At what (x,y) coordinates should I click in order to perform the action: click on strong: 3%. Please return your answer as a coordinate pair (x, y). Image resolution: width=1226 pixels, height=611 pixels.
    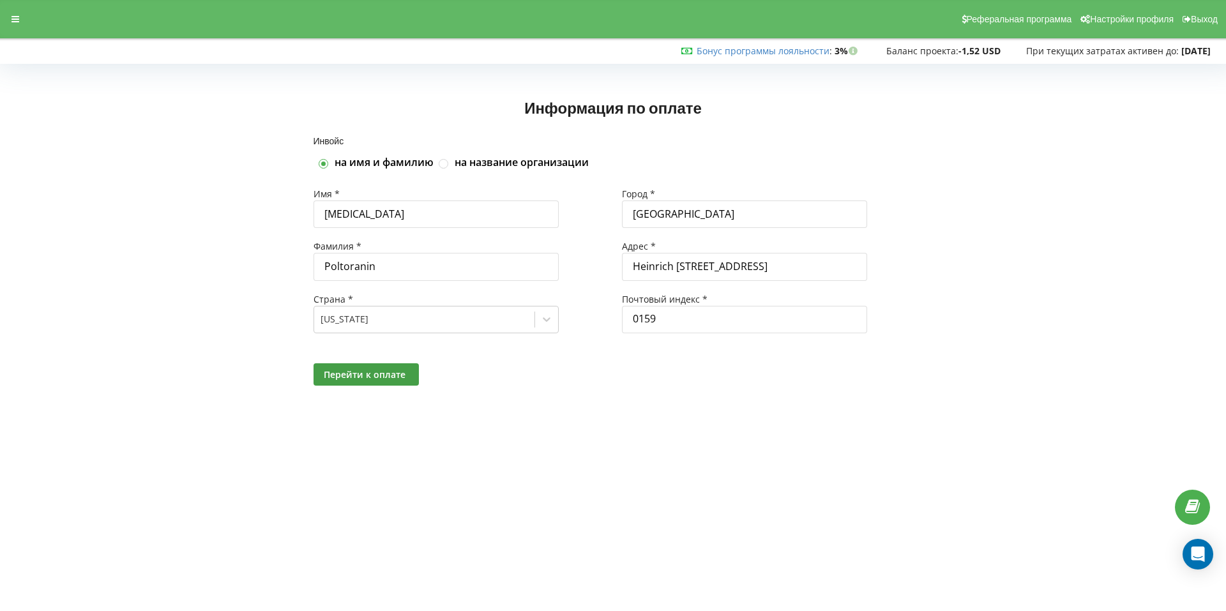
    Looking at the image, I should click on (847, 50).